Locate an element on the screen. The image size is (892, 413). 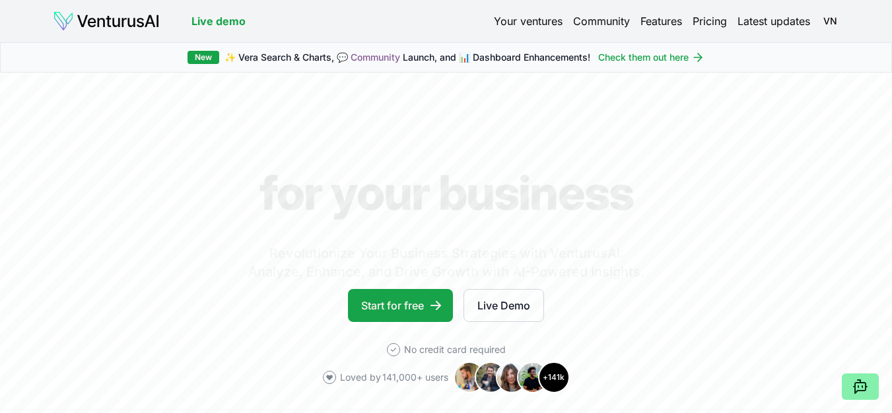
a: Pricing is located at coordinates (710, 21).